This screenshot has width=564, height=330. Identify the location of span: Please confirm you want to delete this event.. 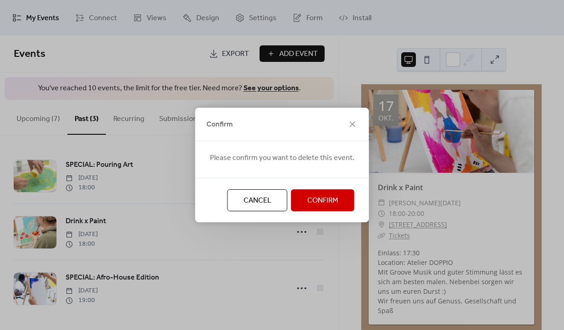
(282, 158).